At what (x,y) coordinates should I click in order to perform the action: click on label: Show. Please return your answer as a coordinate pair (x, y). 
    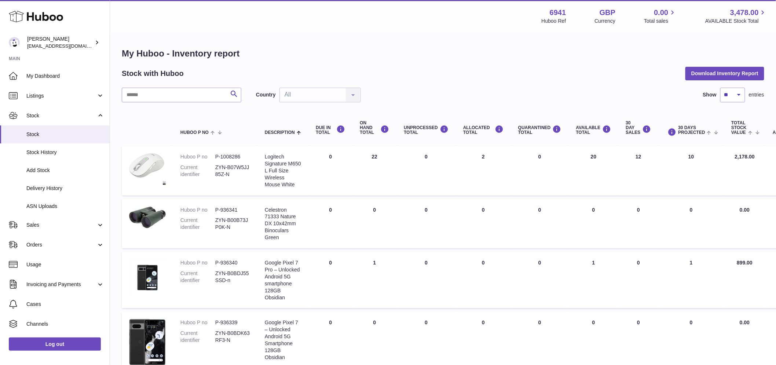
    Looking at the image, I should click on (710, 95).